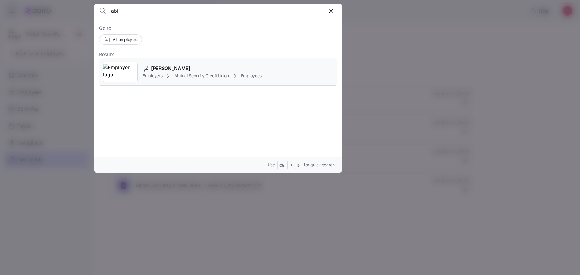 The height and width of the screenshot is (275, 580). What do you see at coordinates (202, 76) in the screenshot?
I see `span: Mutual Security Credit Union` at bounding box center [202, 76].